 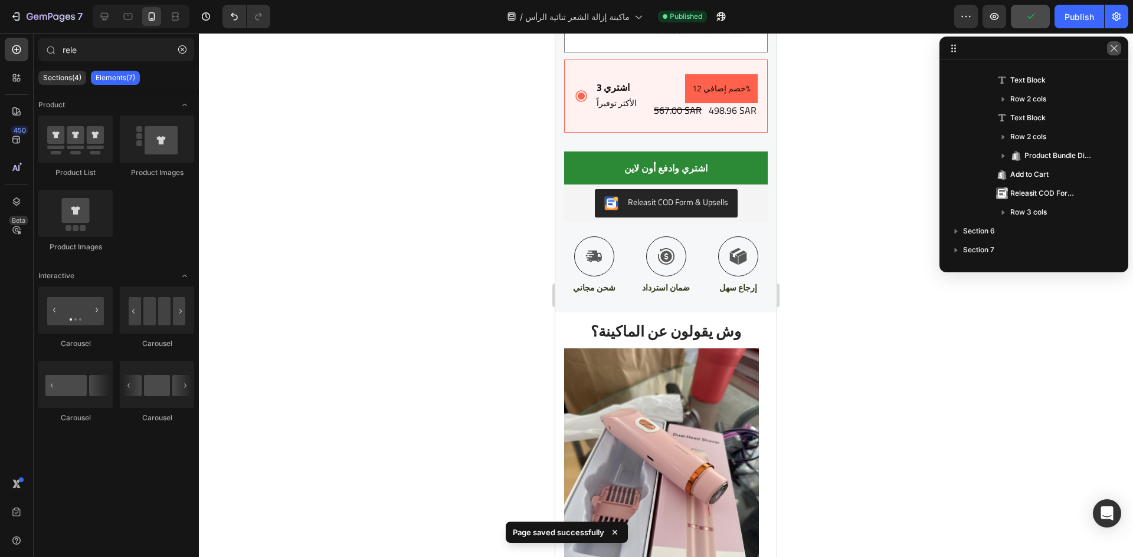 I want to click on div: Rich Text Editor. Editing area: main, so click(x=110, y=135).